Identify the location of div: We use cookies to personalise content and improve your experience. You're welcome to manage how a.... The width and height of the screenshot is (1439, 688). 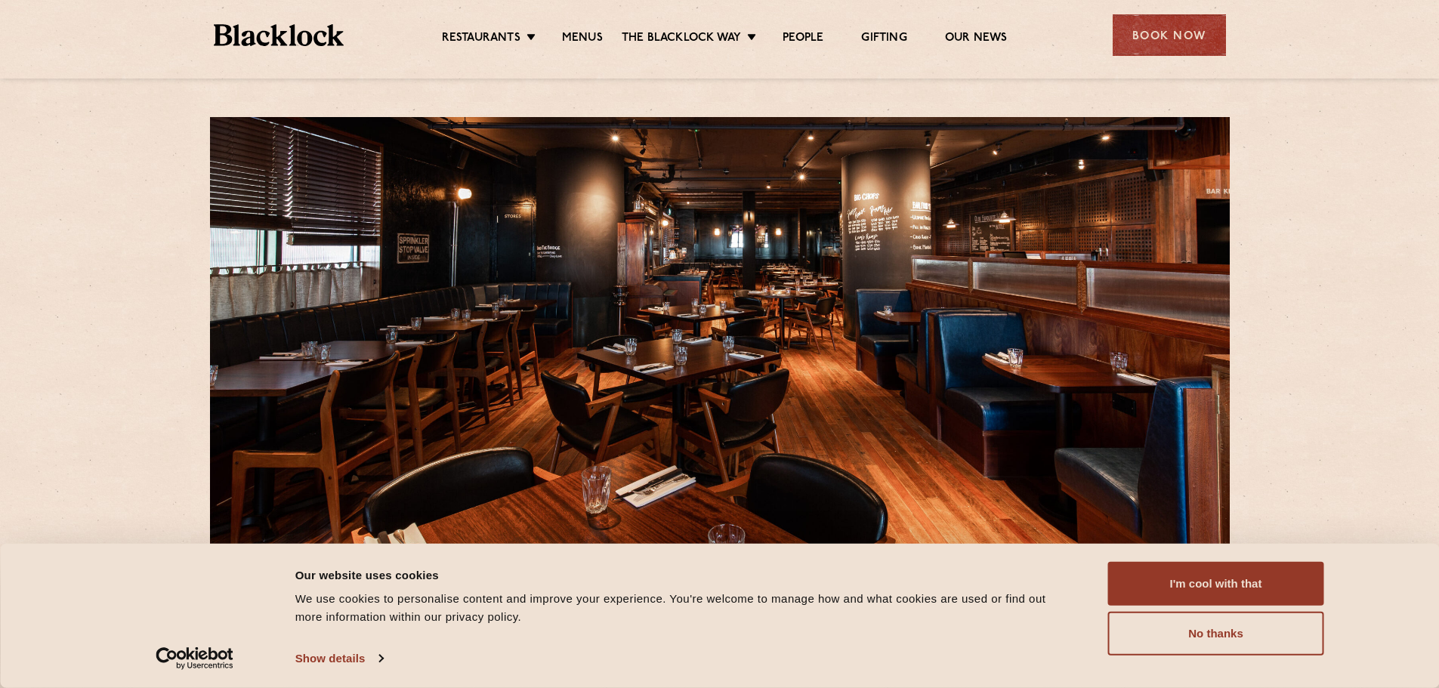
(685, 608).